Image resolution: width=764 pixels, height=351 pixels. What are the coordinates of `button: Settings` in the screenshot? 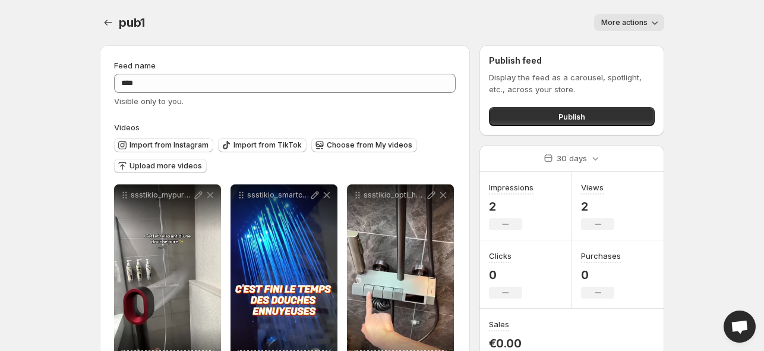 It's located at (108, 23).